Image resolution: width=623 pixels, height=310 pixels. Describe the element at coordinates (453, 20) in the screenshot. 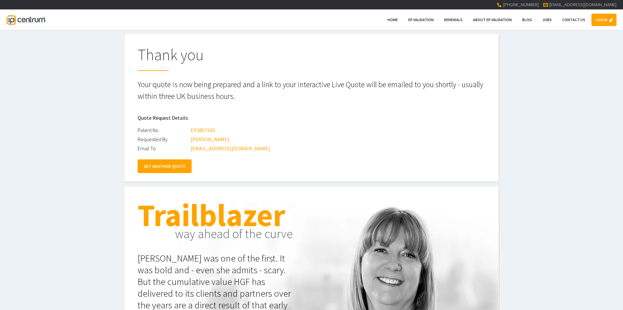

I see `a: Renewals` at that location.